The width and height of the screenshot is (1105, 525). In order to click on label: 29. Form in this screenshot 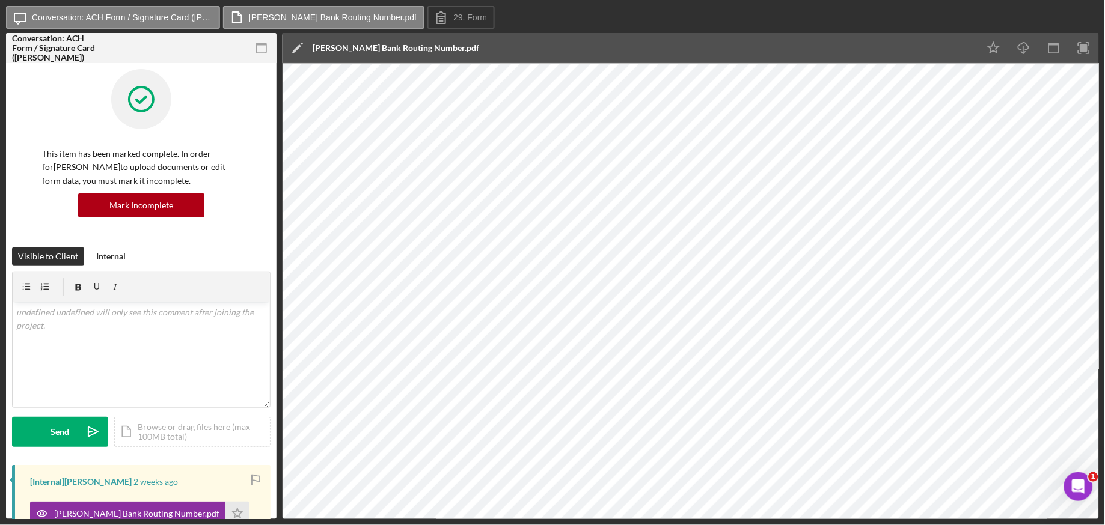, I will do `click(470, 17)`.